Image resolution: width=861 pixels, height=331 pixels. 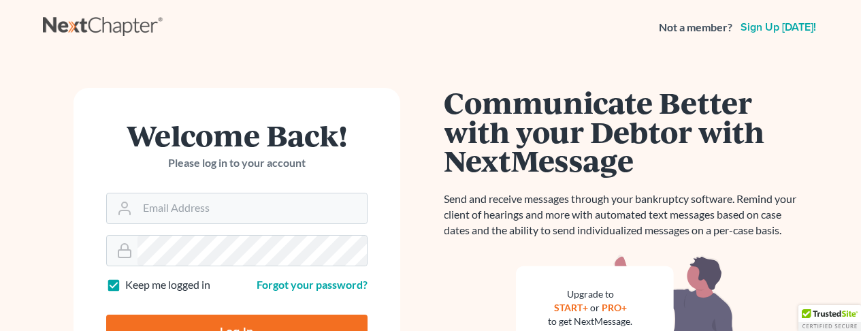 What do you see at coordinates (595, 307) in the screenshot?
I see `span: or` at bounding box center [595, 307].